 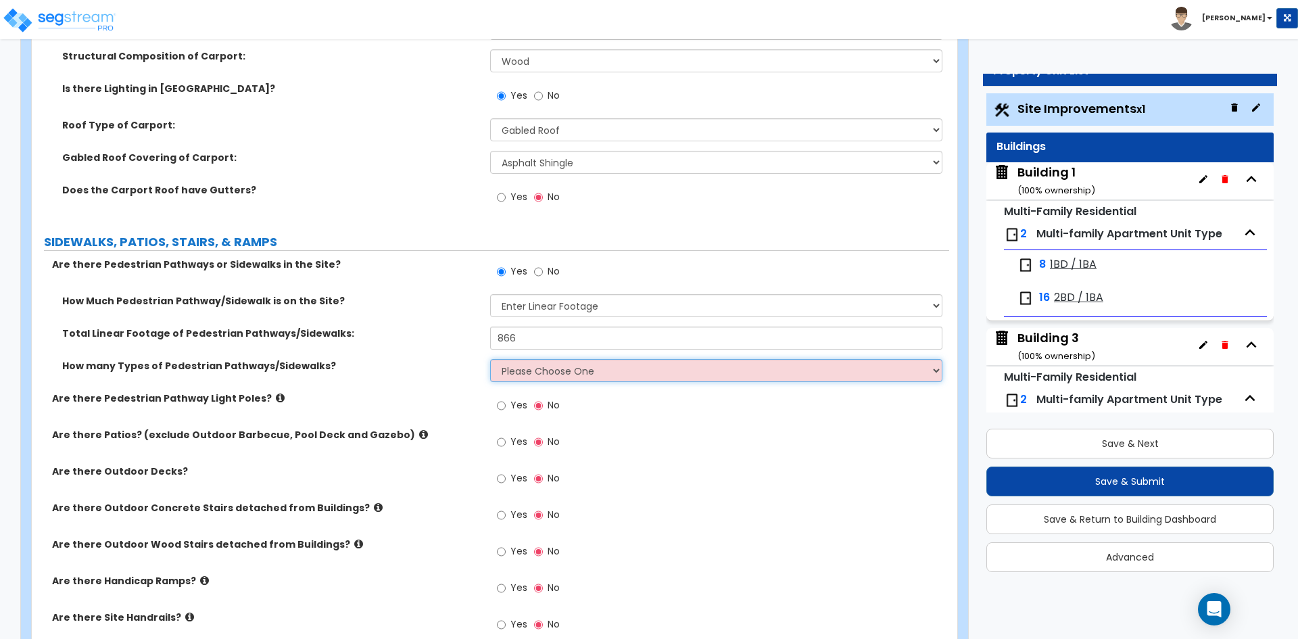 I want to click on label: How Much Pedestrian Pathway/Sidewalk is on the Site?, so click(x=271, y=301).